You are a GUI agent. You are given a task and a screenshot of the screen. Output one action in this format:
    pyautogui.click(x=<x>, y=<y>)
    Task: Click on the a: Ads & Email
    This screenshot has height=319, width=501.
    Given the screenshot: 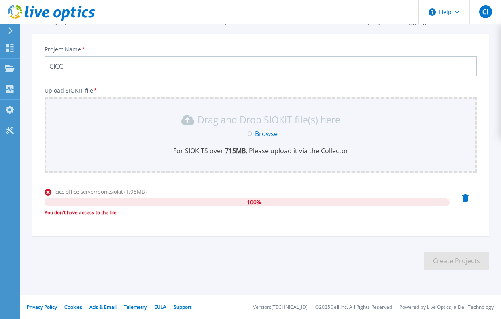 What is the action you would take?
    pyautogui.click(x=103, y=307)
    